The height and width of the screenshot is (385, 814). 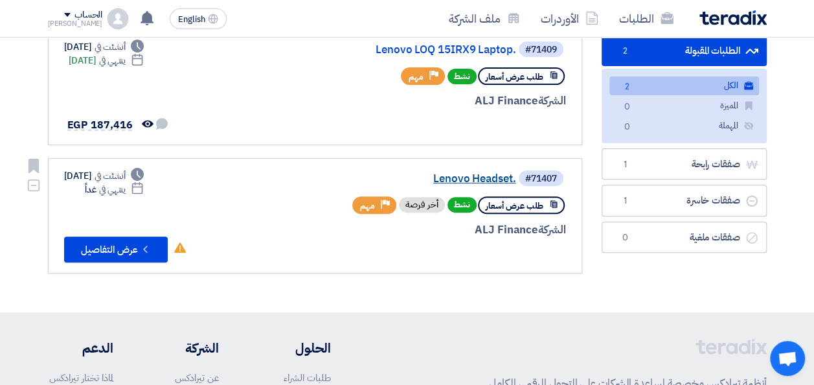 I want to click on a: عن تيرادكس, so click(x=197, y=378).